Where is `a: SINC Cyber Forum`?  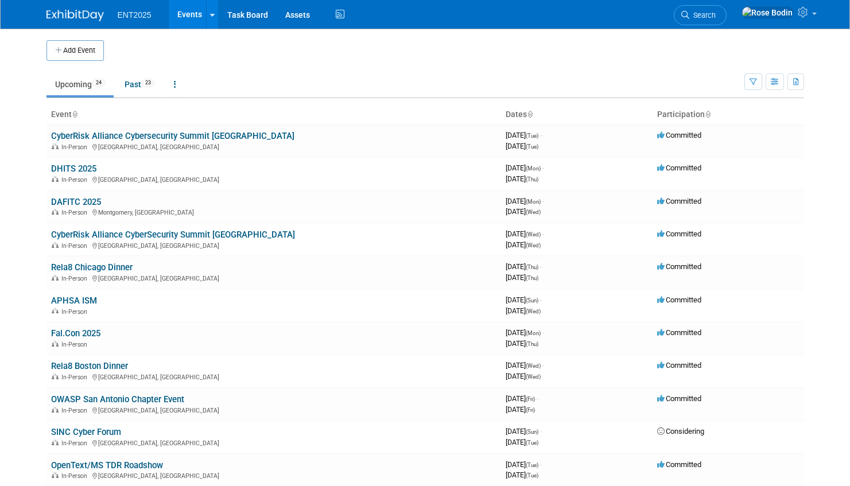 a: SINC Cyber Forum is located at coordinates (86, 432).